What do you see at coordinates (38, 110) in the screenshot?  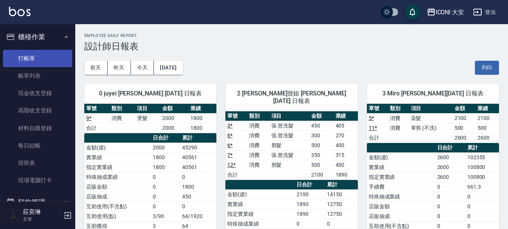 I see `a: 高階收支登錄` at bounding box center [38, 110].